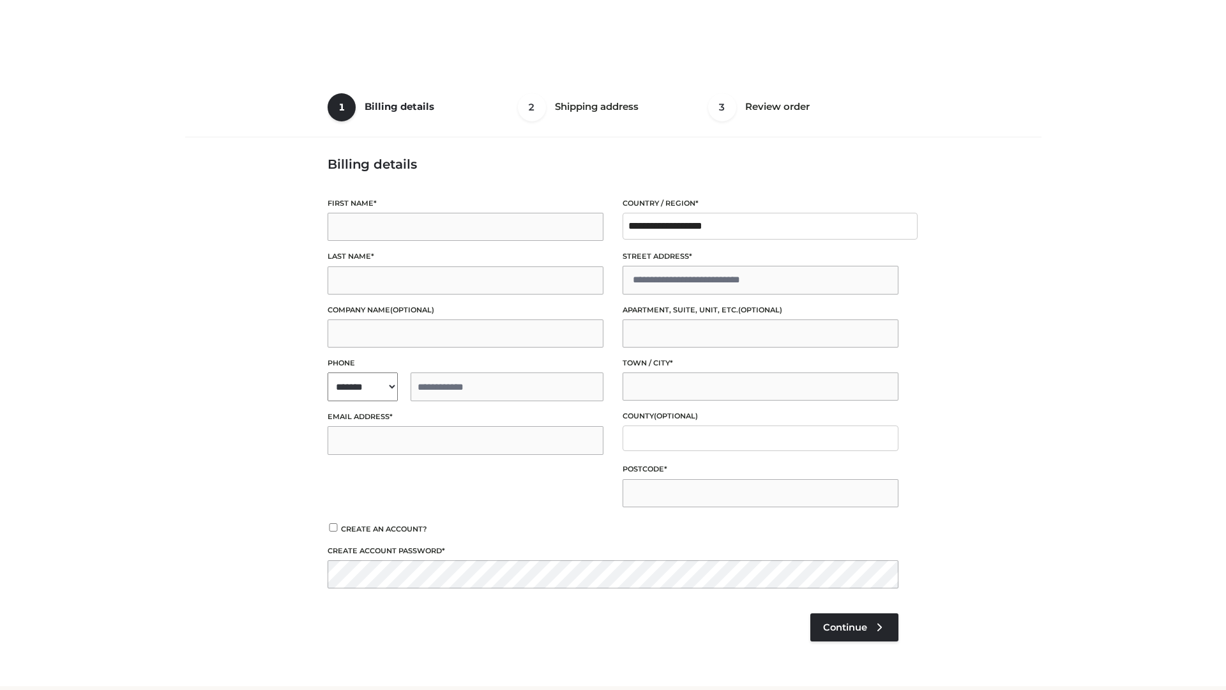  What do you see at coordinates (613, 164) in the screenshot?
I see `h3: Billing details` at bounding box center [613, 164].